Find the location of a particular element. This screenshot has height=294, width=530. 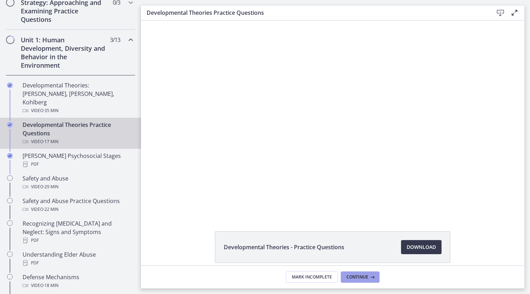

span: 3 / 13 is located at coordinates (115, 40).